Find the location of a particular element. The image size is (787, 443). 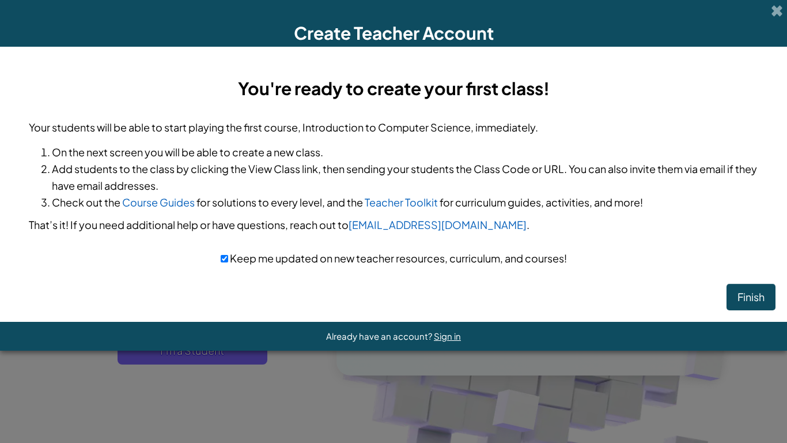

h3: You're ready to create your first class! is located at coordinates (394, 88).